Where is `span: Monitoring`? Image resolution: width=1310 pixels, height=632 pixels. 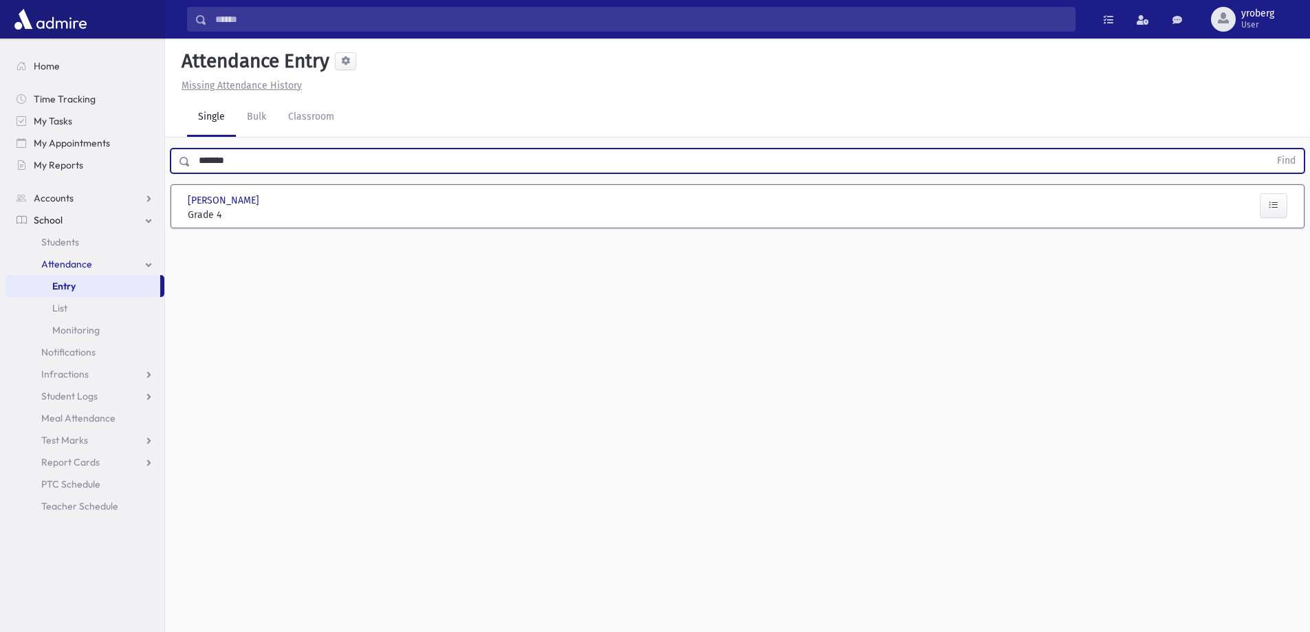
span: Monitoring is located at coordinates (76, 330).